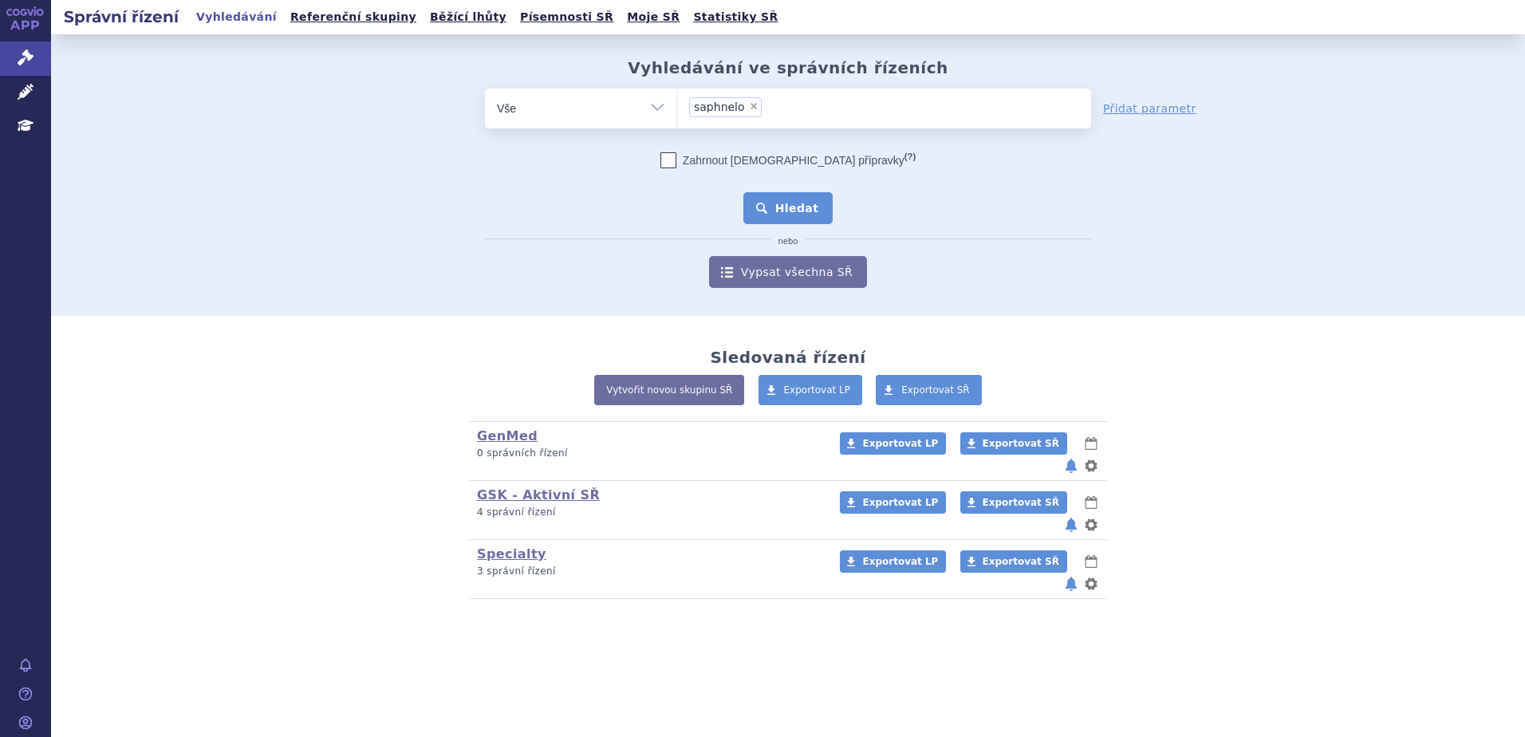 This screenshot has width=1525, height=737. I want to click on a: Statistiky SŘ, so click(735, 17).